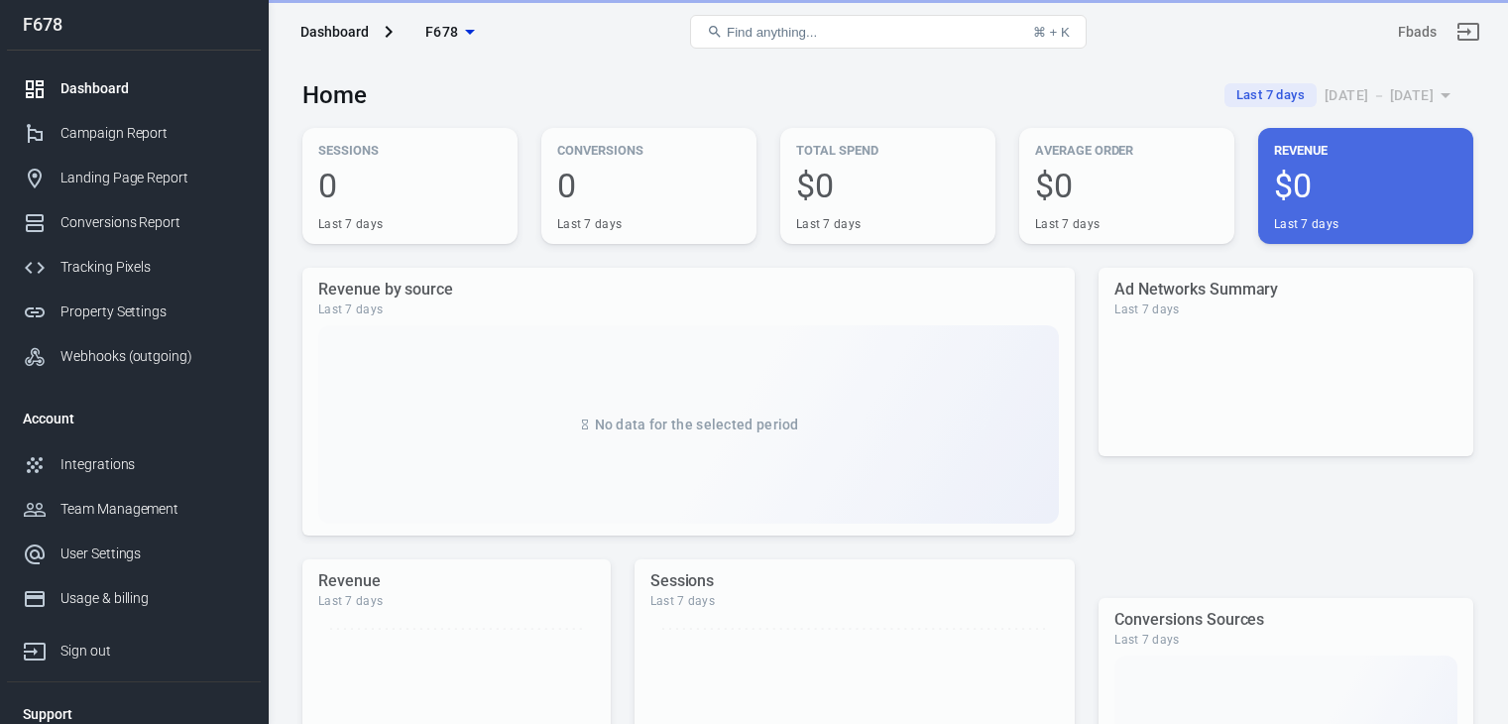 The height and width of the screenshot is (724, 1508). What do you see at coordinates (134, 419) in the screenshot?
I see `li: Account` at bounding box center [134, 419].